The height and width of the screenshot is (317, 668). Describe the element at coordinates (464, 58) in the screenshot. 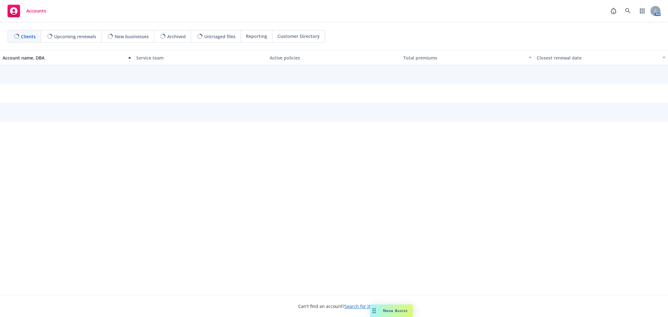

I see `div: Total premiums` at that location.